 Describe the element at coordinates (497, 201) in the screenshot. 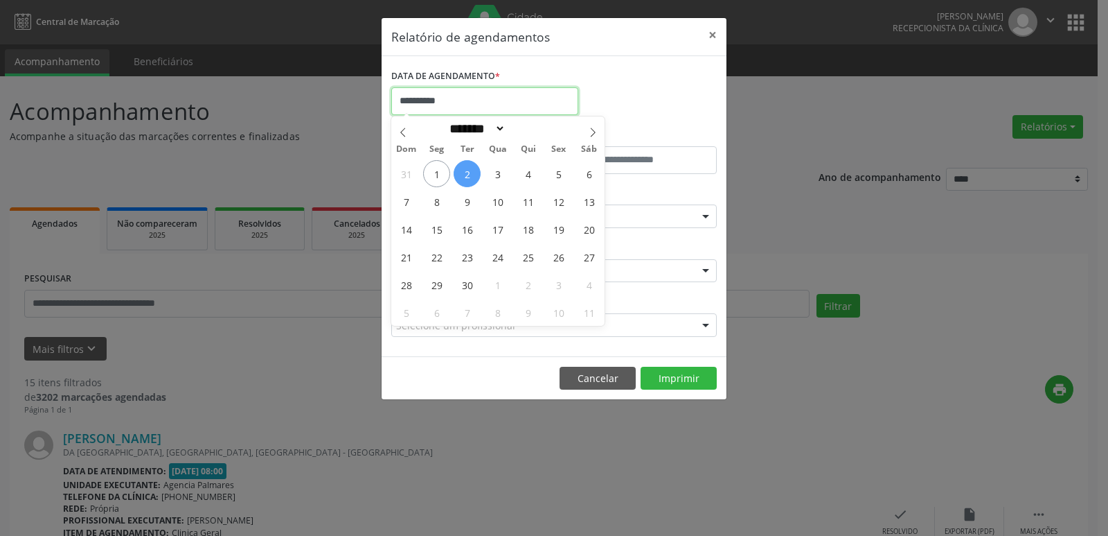

I see `span: Setembro 10, 2025` at that location.